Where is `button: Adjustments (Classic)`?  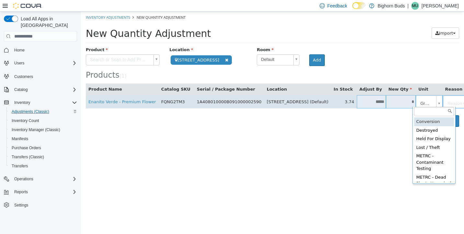
button: Adjustments (Classic) is located at coordinates (43, 112).